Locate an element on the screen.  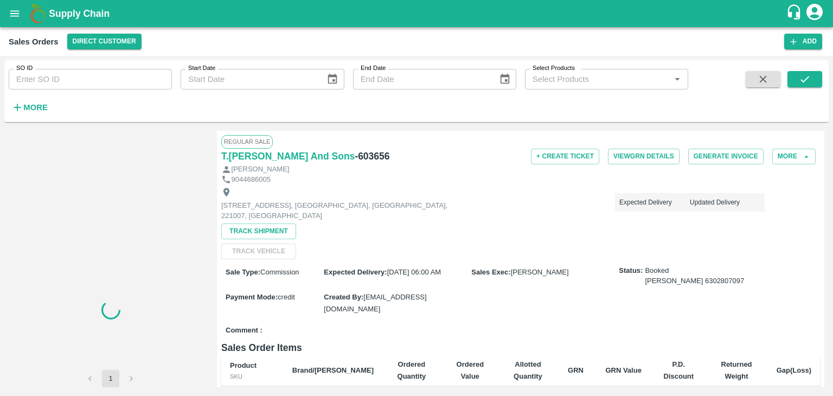
p: Expected Delivery is located at coordinates (655, 202).